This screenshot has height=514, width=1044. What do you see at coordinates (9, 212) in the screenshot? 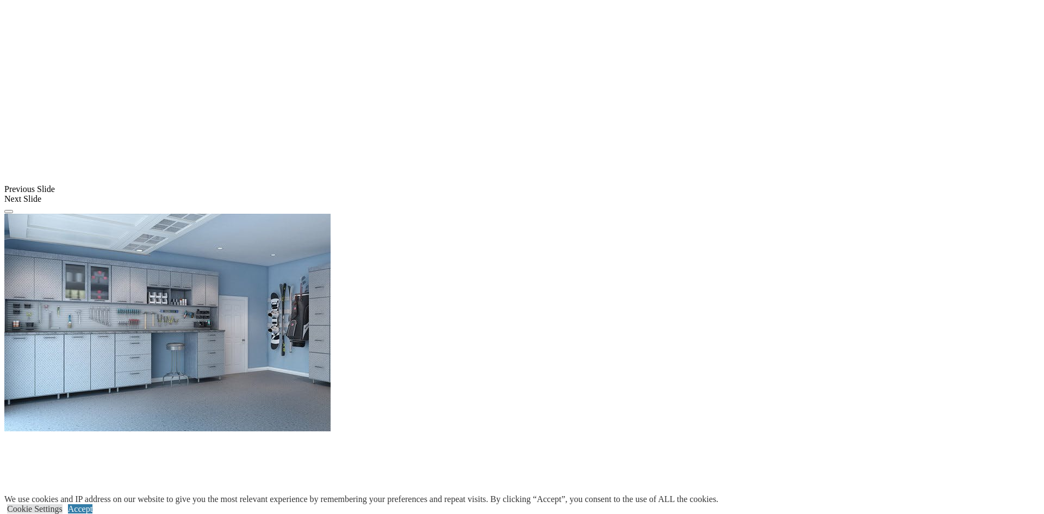
I see `button: Click here to pause slide show` at bounding box center [9, 212].